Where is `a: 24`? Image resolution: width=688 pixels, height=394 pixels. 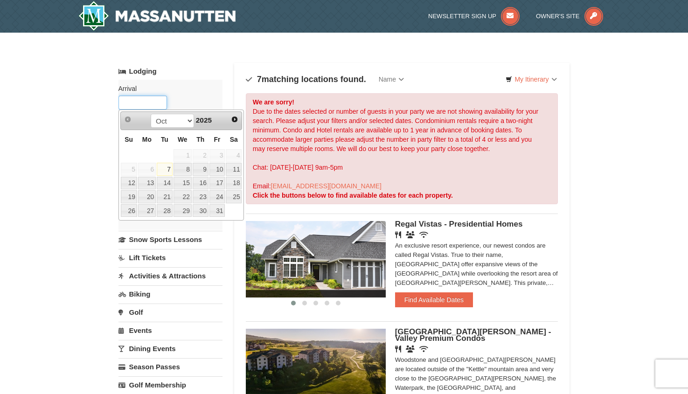
a: 24 is located at coordinates (217, 197).